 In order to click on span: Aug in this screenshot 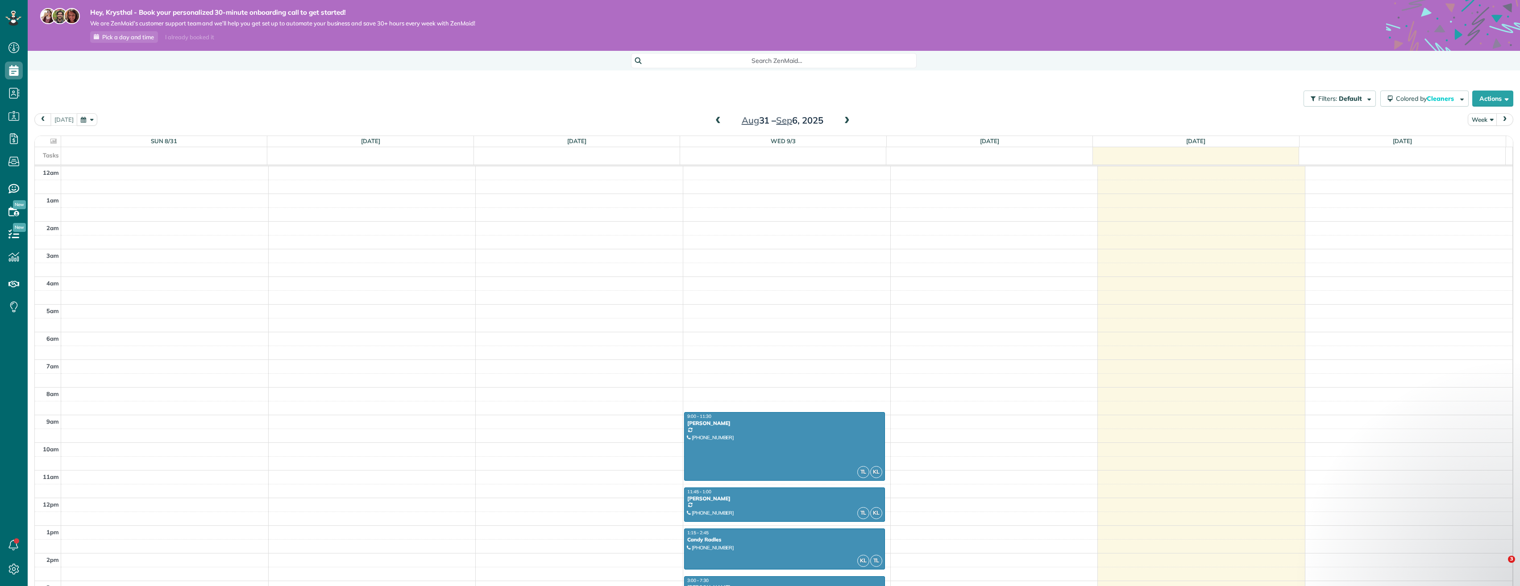, I will do `click(750, 120)`.